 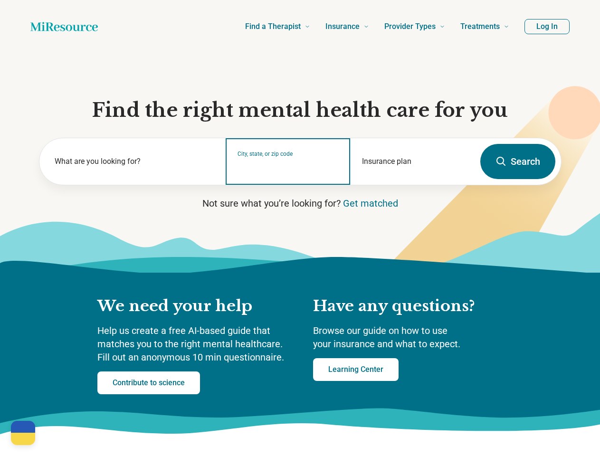 What do you see at coordinates (343, 27) in the screenshot?
I see `span: Insurance` at bounding box center [343, 27].